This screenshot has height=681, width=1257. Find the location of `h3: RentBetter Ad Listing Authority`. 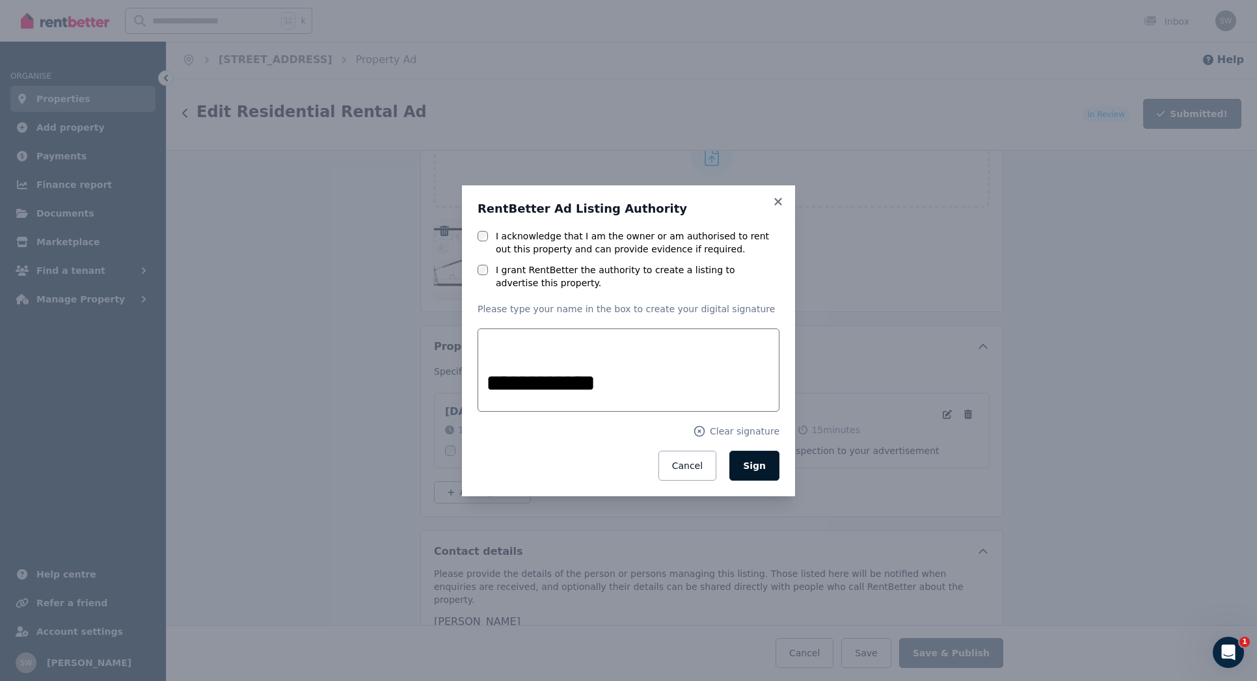

h3: RentBetter Ad Listing Authority is located at coordinates (629, 209).